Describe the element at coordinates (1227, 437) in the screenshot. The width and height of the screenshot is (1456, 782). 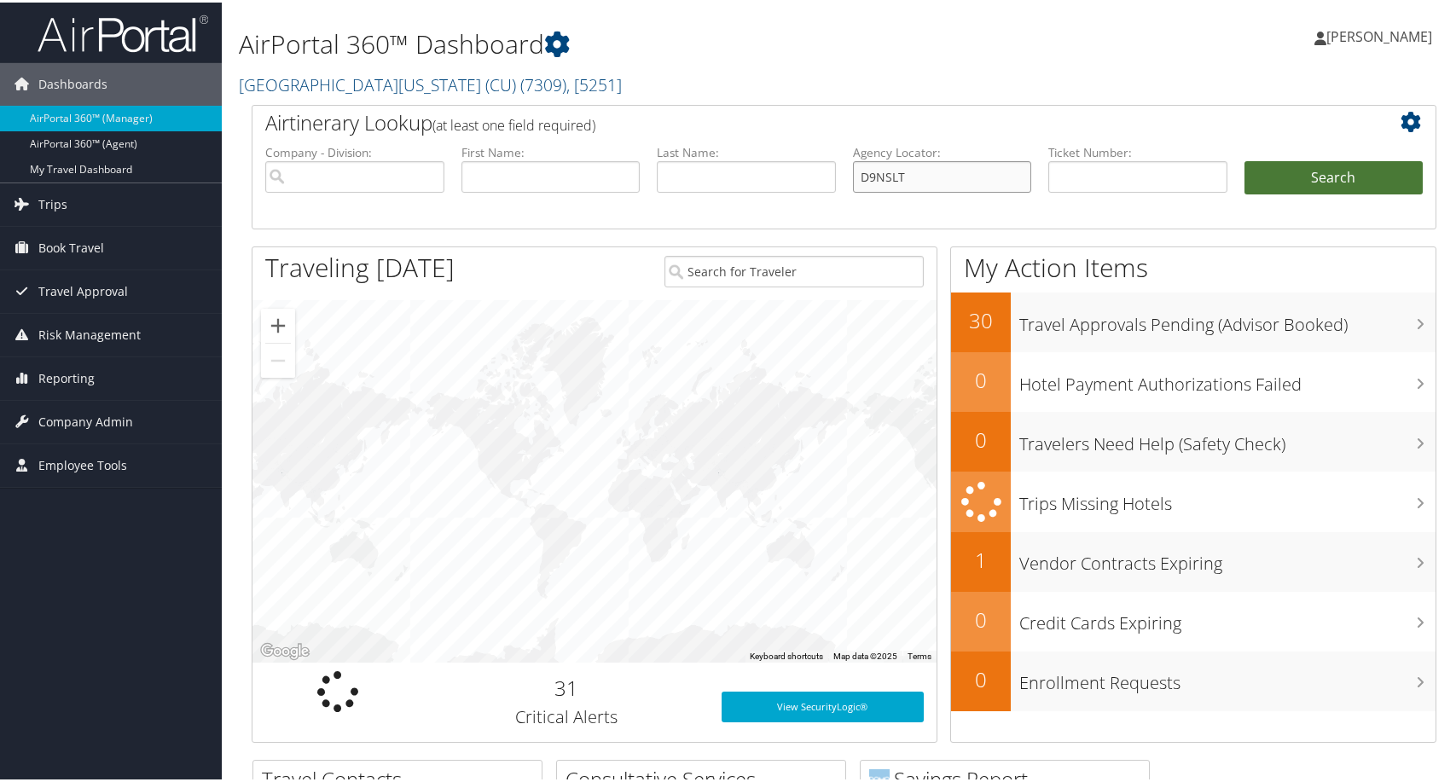
I see `h3: Travelers Need Help (Safety Check)` at that location.